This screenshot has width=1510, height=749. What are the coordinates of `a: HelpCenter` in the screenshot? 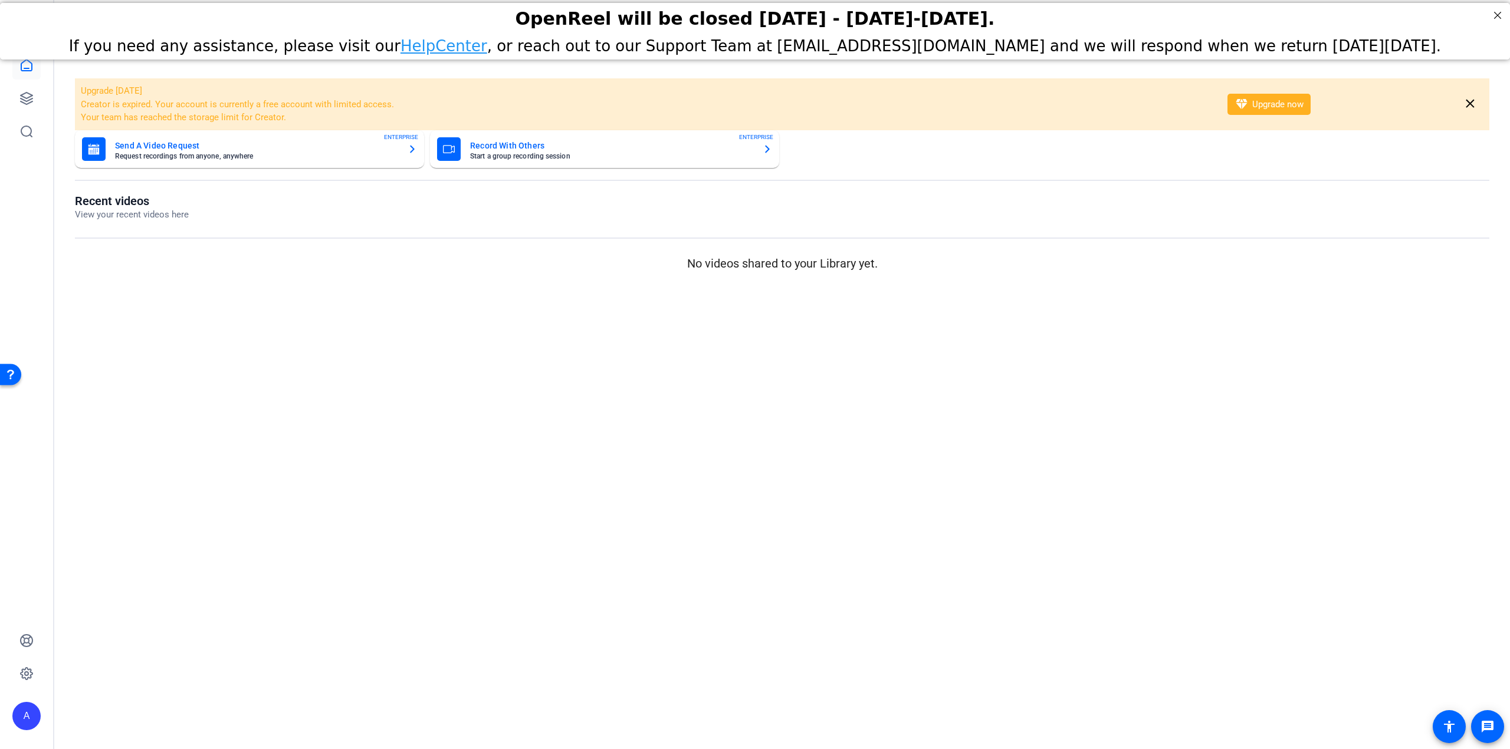 It's located at (443, 43).